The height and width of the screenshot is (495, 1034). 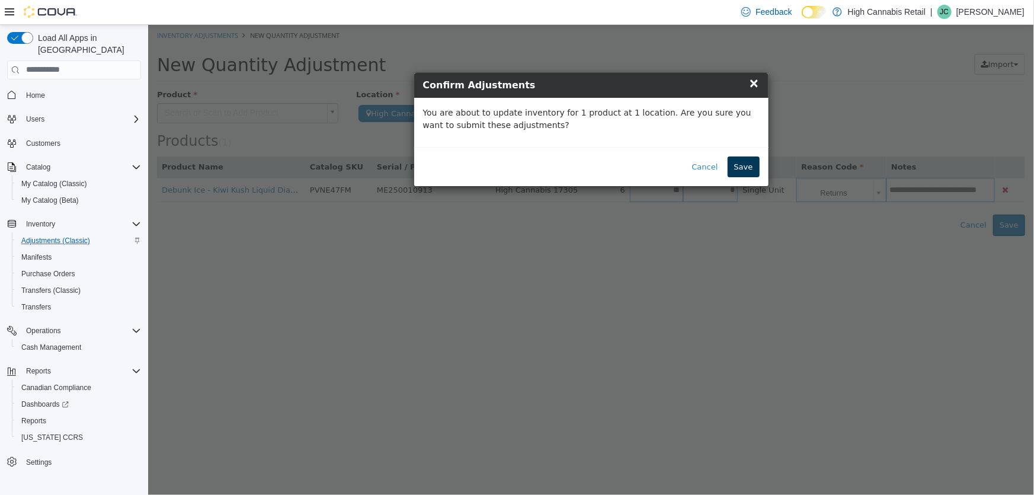 I want to click on button: Transfers, so click(x=79, y=307).